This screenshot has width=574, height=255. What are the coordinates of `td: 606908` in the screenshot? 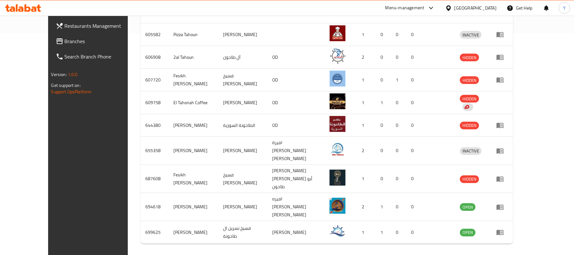 It's located at (155, 57).